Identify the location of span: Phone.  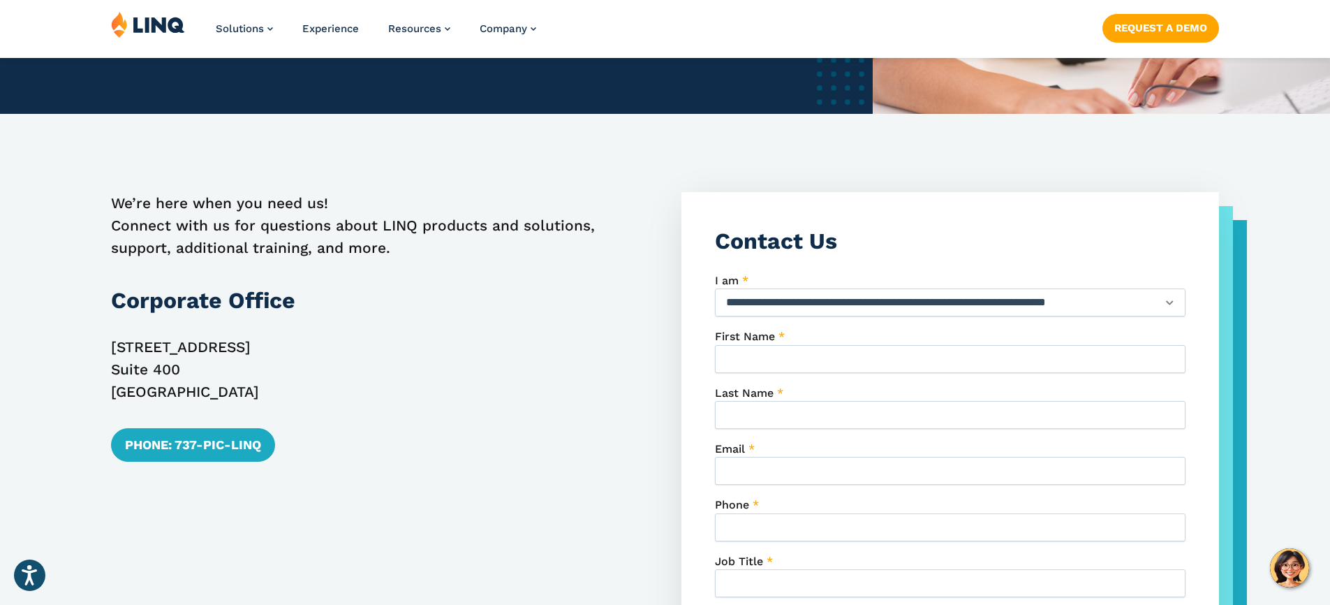
(732, 504).